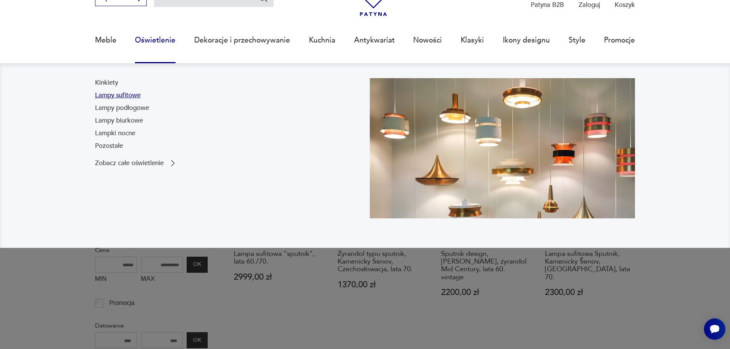 The image size is (730, 349). What do you see at coordinates (155, 40) in the screenshot?
I see `a: Oświetlenie` at bounding box center [155, 40].